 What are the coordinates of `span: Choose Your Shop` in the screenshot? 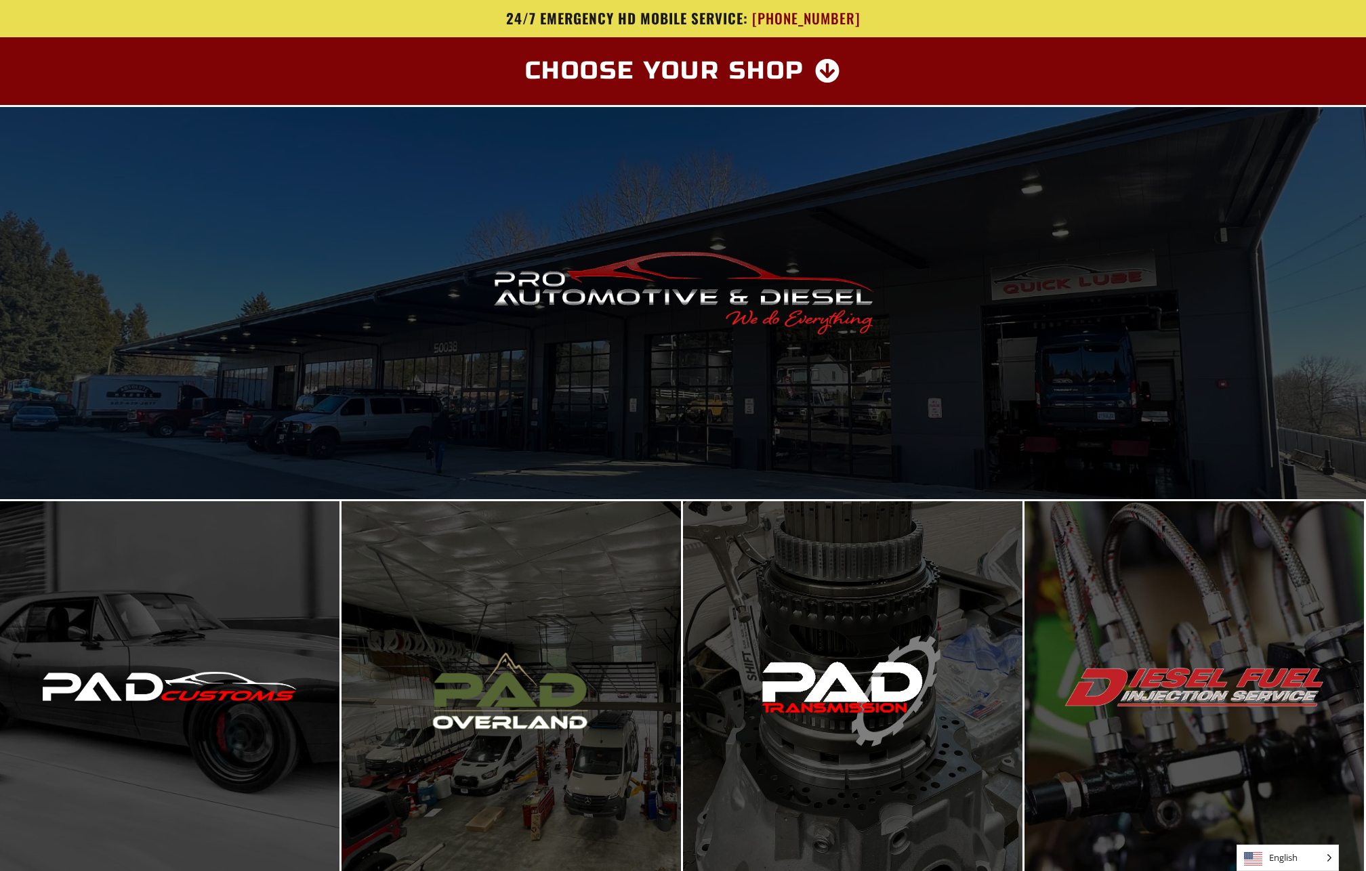 It's located at (665, 71).